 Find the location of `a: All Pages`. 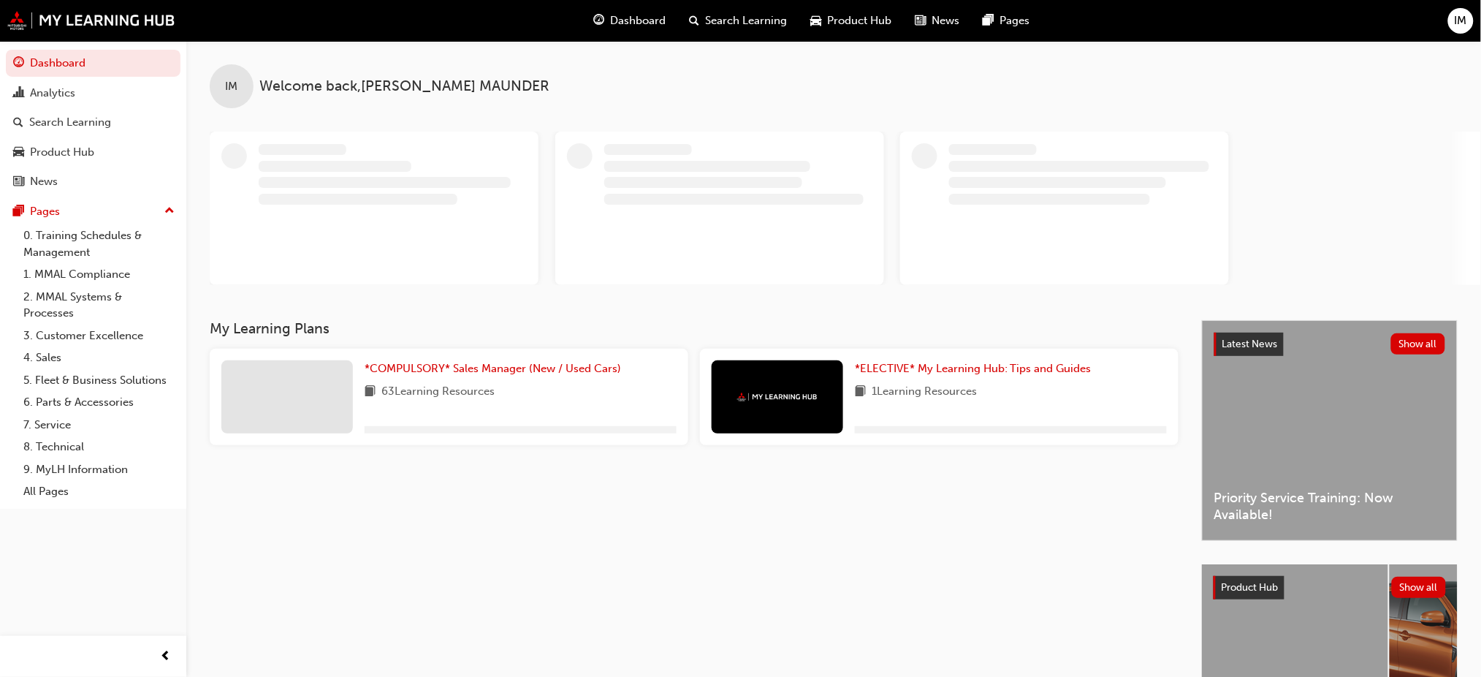

a: All Pages is located at coordinates (99, 491).